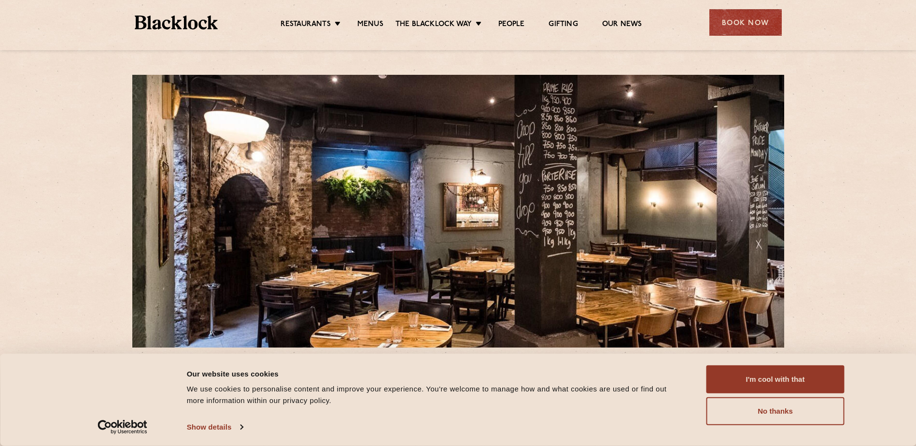 The width and height of the screenshot is (916, 446). I want to click on button: No thanks, so click(775, 411).